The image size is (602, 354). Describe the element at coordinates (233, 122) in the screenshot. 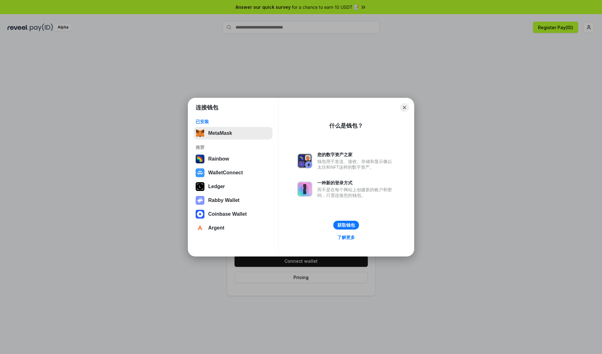

I see `div: 已安装` at that location.